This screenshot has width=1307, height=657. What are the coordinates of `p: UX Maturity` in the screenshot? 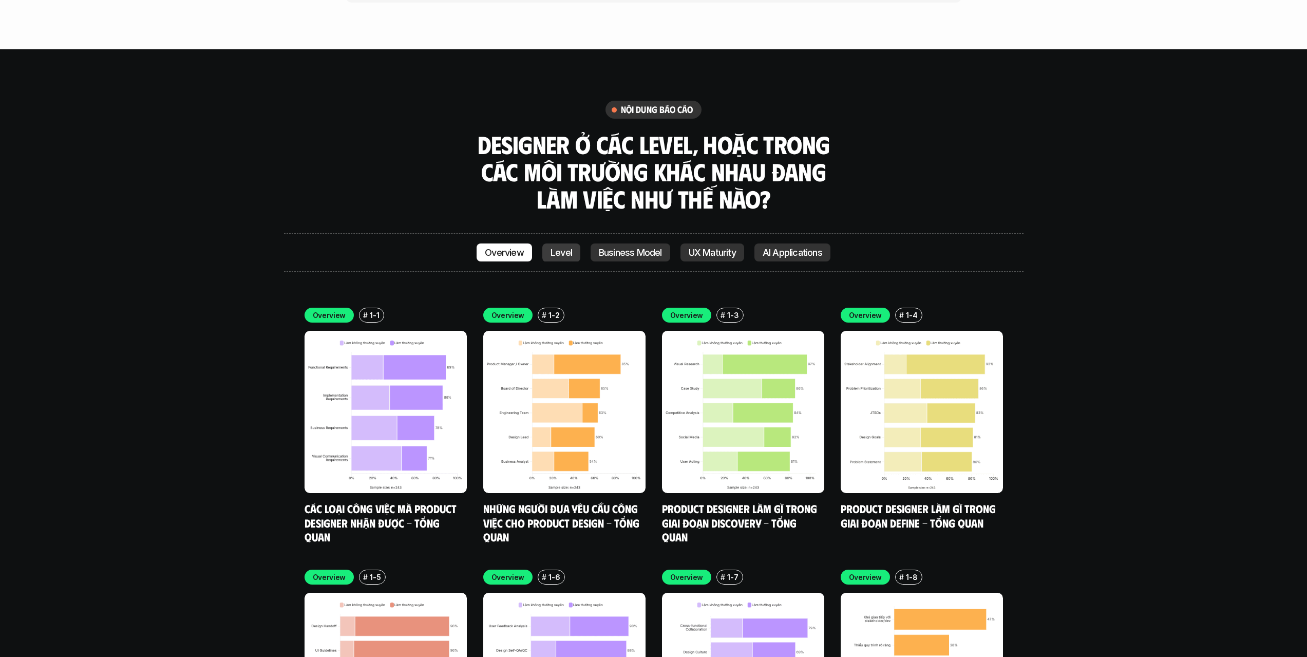 It's located at (712, 253).